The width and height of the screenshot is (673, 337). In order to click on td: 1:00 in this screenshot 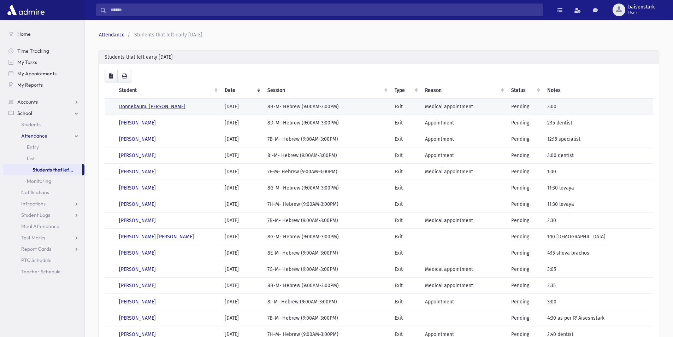, I will do `click(598, 172)`.